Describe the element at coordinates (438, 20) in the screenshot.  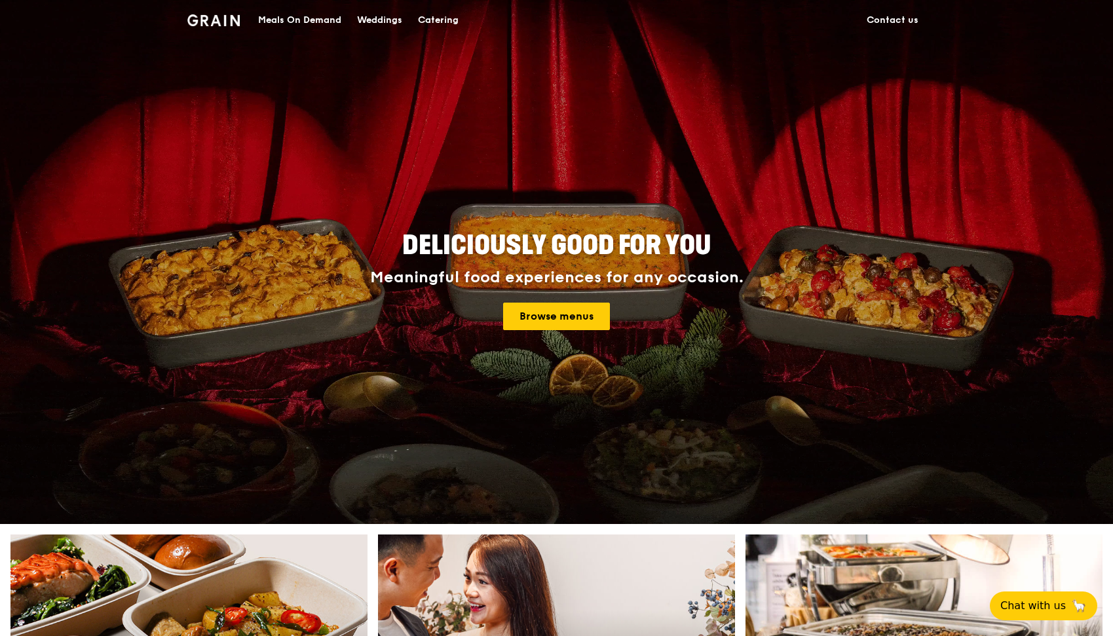
I see `a: Catering` at that location.